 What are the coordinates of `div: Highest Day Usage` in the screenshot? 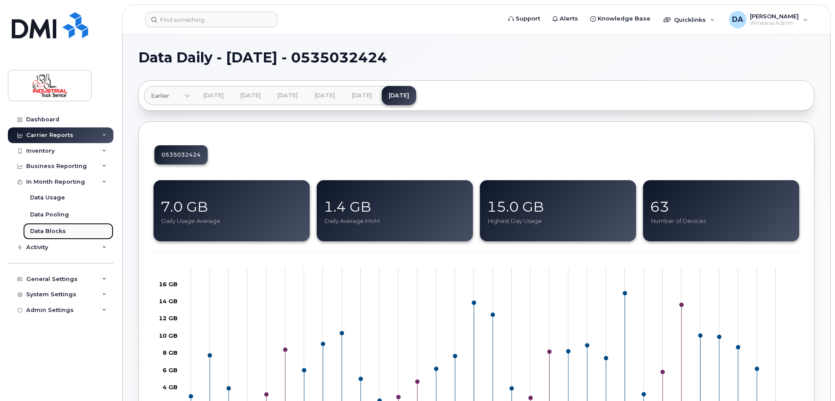 It's located at (559, 221).